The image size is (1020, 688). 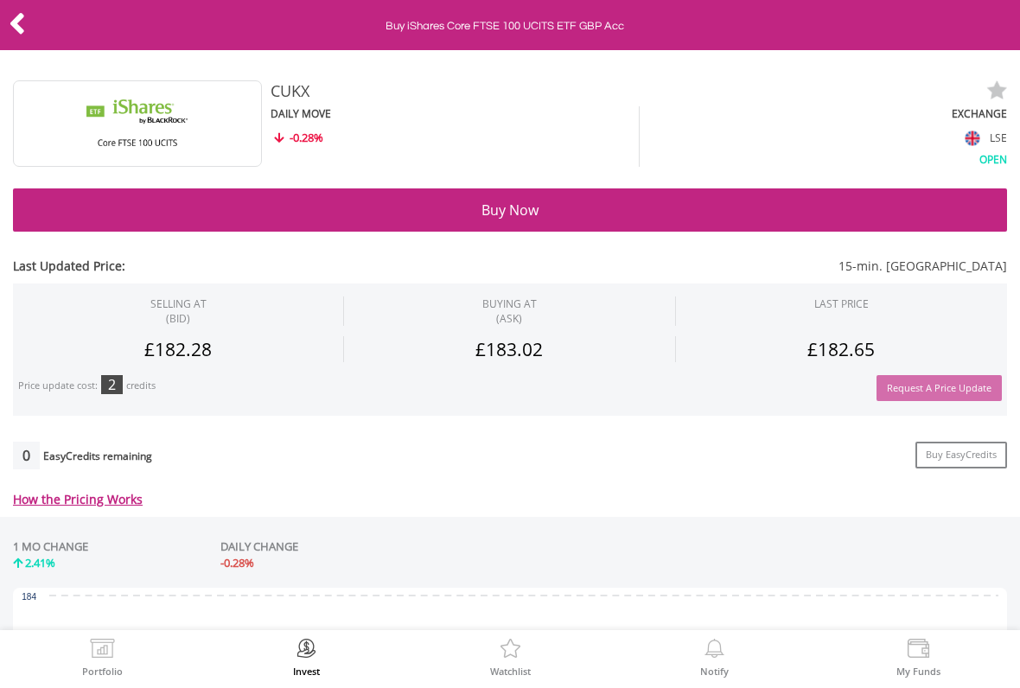 What do you see at coordinates (918, 657) in the screenshot?
I see `a: My Funds` at bounding box center [918, 657].